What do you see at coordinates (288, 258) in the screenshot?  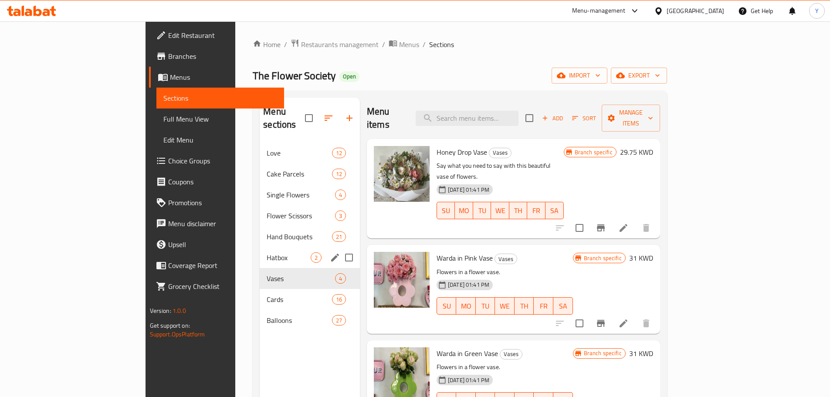 I see `span: Hatbox` at bounding box center [288, 258].